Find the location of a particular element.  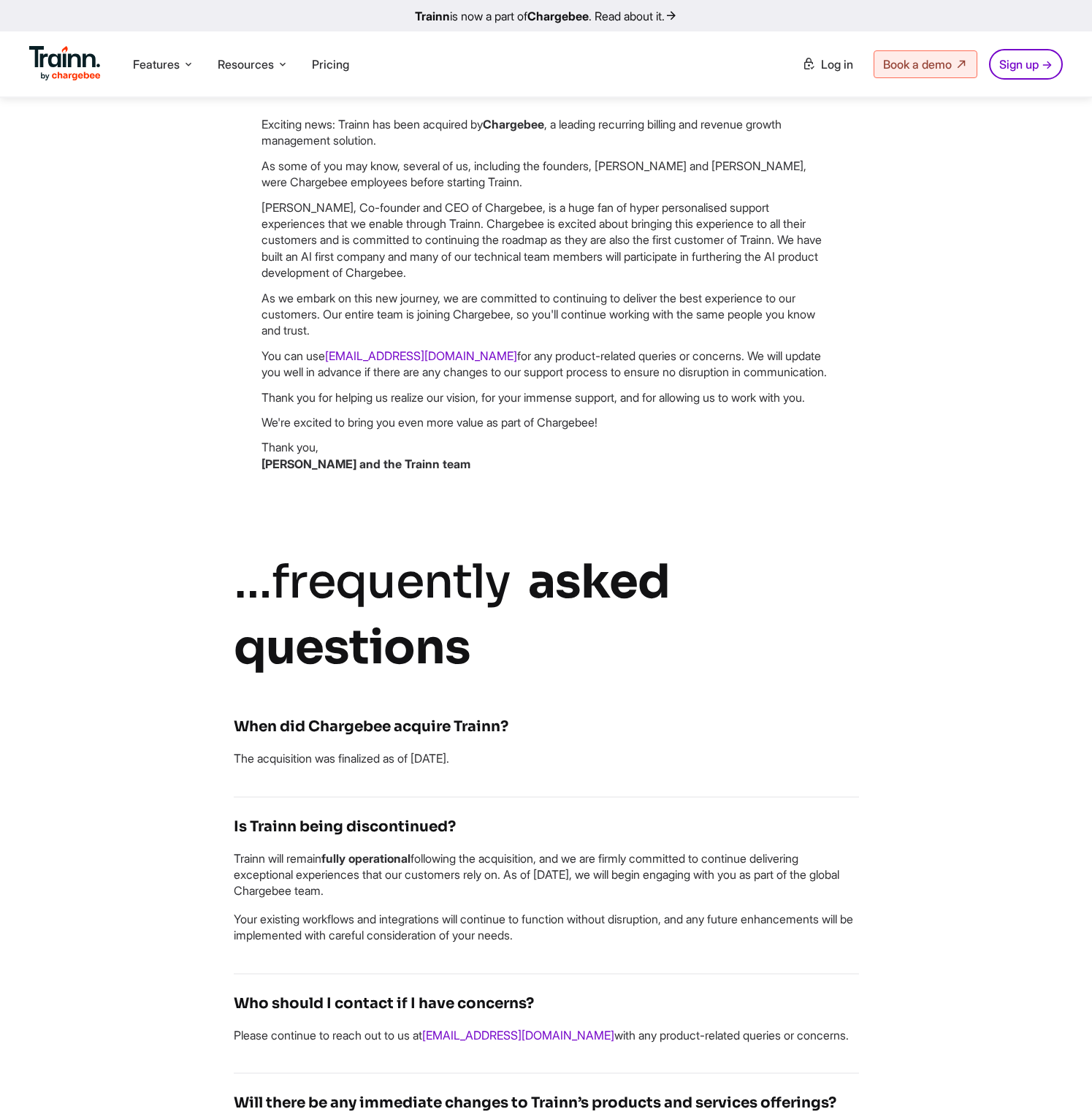

b: fully operational is located at coordinates (366, 859).